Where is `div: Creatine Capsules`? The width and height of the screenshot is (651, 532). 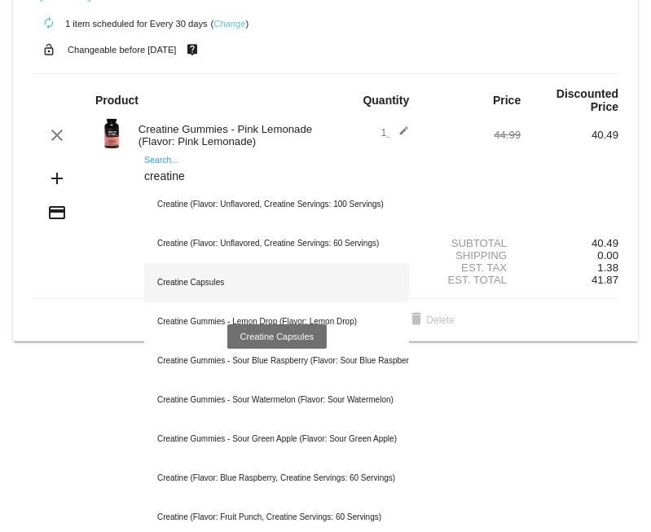
div: Creatine Capsules is located at coordinates (276, 283).